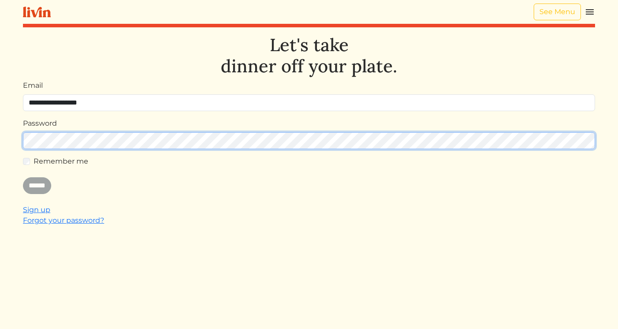 Image resolution: width=618 pixels, height=329 pixels. Describe the element at coordinates (64, 220) in the screenshot. I see `a: Forgot your password?` at that location.